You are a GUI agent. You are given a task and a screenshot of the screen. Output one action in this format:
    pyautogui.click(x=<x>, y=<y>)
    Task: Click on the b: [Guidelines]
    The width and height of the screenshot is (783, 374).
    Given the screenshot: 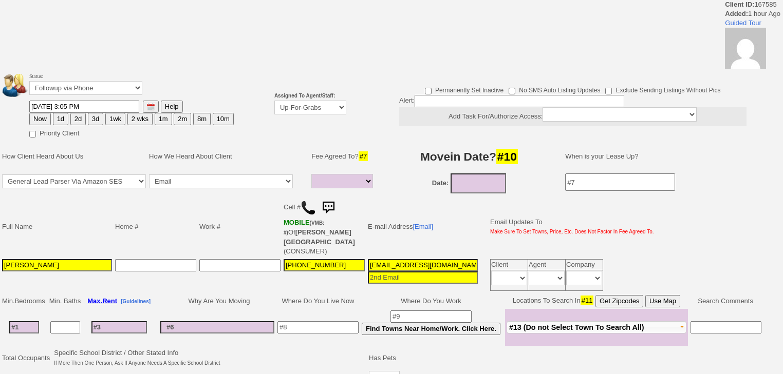 What is the action you would take?
    pyautogui.click(x=136, y=301)
    